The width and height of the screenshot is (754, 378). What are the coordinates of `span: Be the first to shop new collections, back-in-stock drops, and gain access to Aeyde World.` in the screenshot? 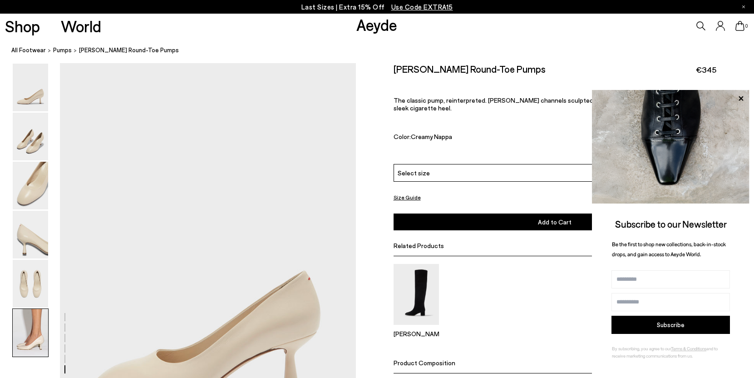 It's located at (669, 249).